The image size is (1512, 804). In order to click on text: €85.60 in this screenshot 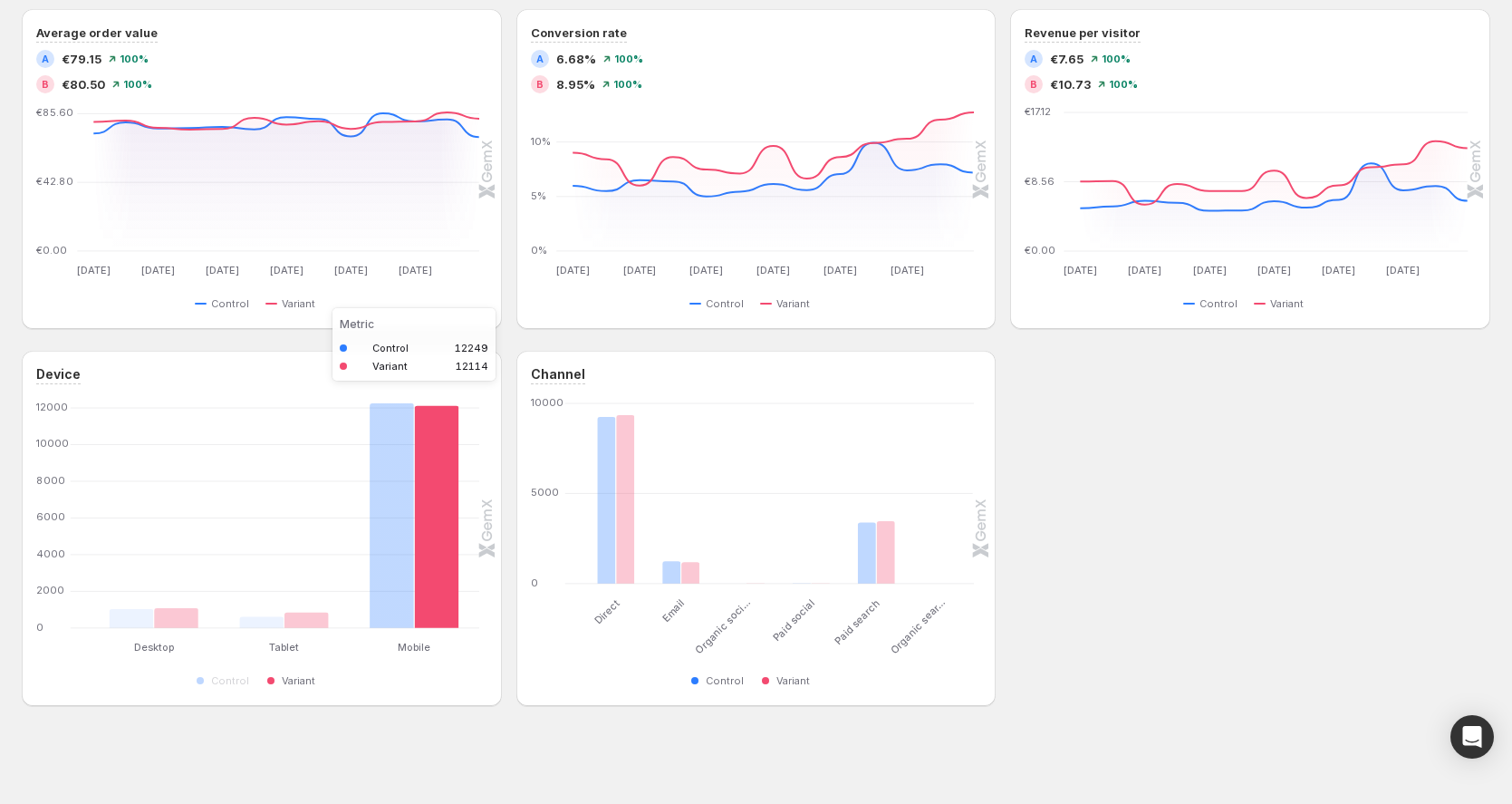, I will do `click(55, 113)`.